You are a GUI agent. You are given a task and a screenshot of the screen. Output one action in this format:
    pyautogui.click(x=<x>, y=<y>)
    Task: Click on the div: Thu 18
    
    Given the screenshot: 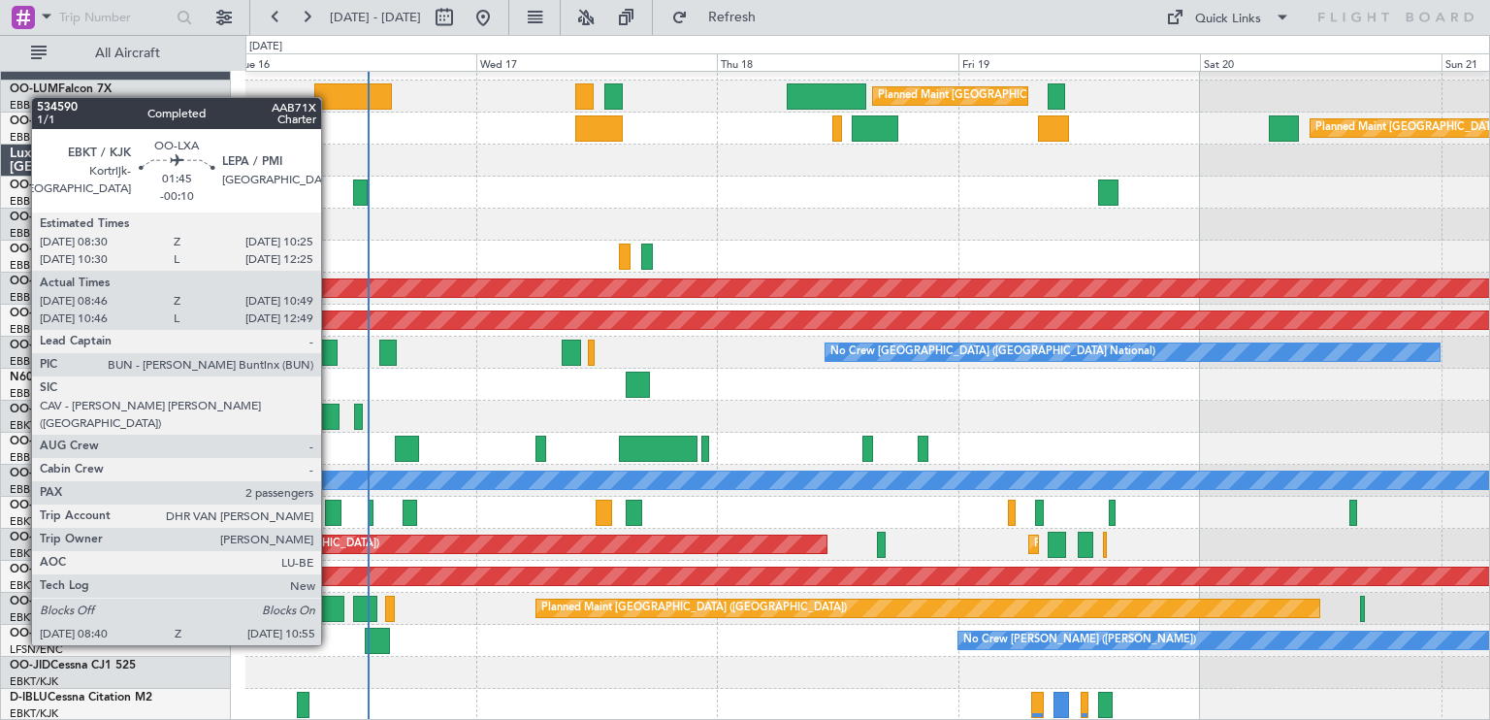 What is the action you would take?
    pyautogui.click(x=837, y=62)
    